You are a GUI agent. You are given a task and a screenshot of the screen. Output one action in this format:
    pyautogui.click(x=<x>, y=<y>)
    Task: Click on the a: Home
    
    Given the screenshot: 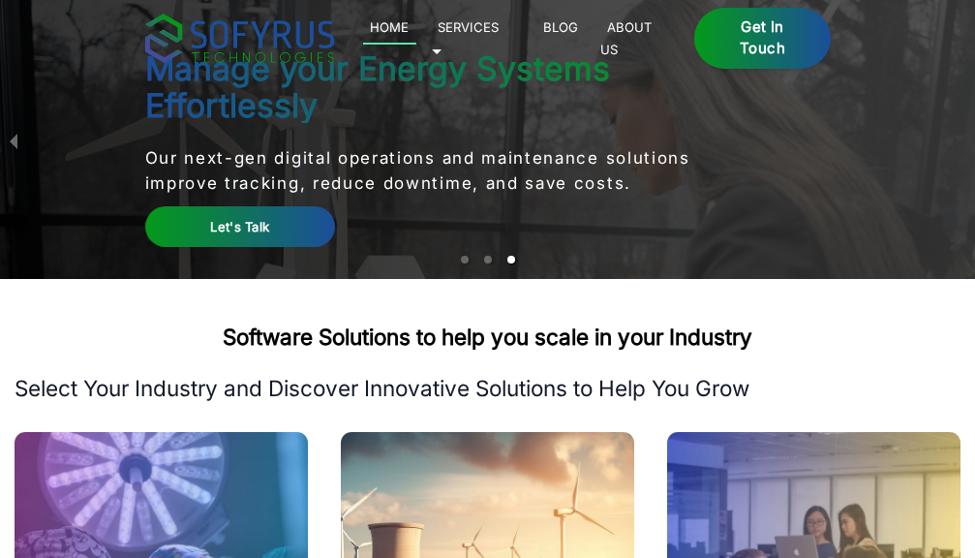 What is the action you would take?
    pyautogui.click(x=389, y=30)
    